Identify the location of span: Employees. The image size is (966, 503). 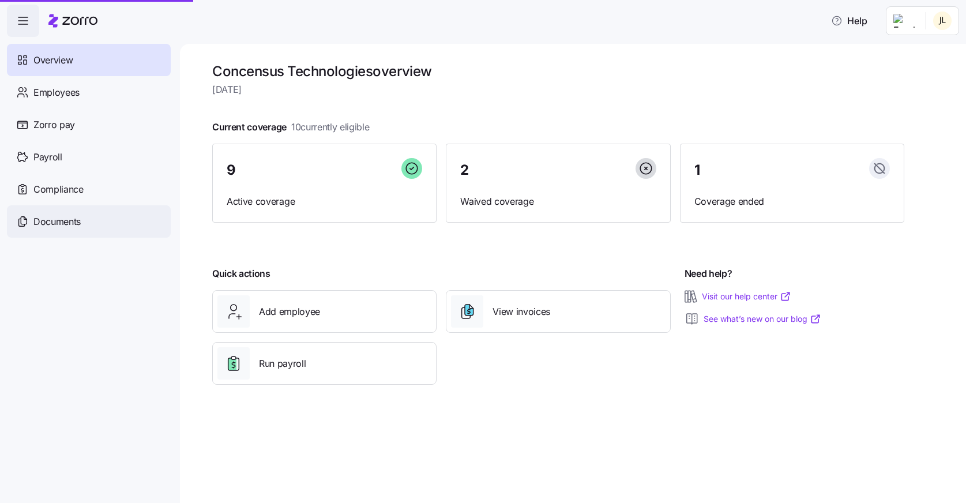
(57, 92).